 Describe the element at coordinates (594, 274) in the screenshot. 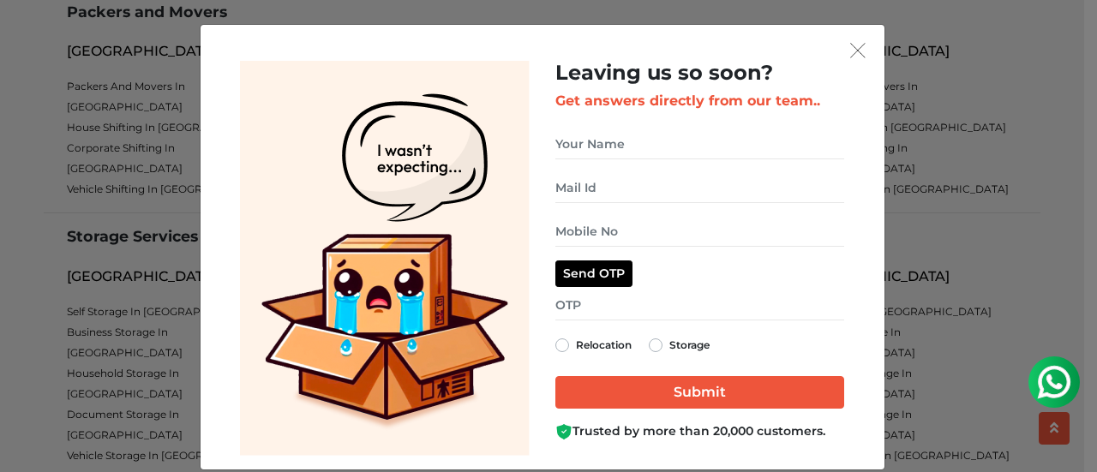

I see `button: Send OTP` at that location.